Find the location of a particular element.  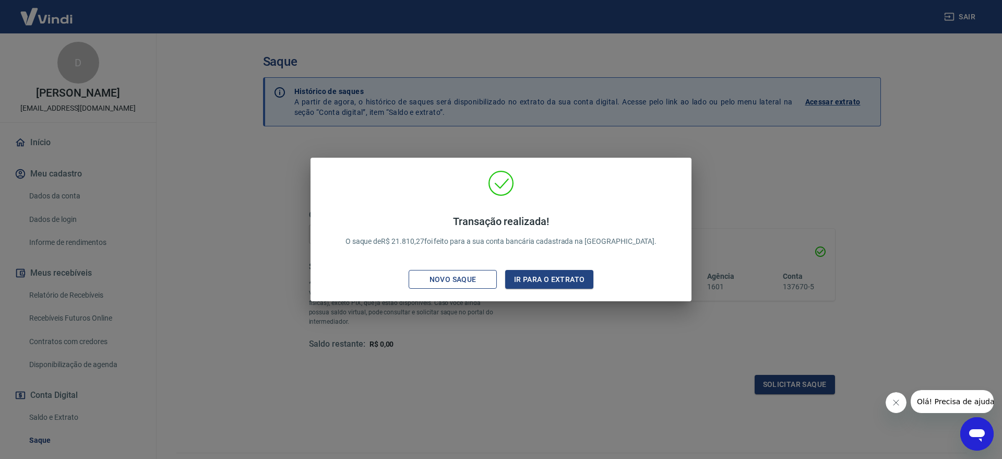

span: Olá! Precisa de ajuda? is located at coordinates (47, 11).